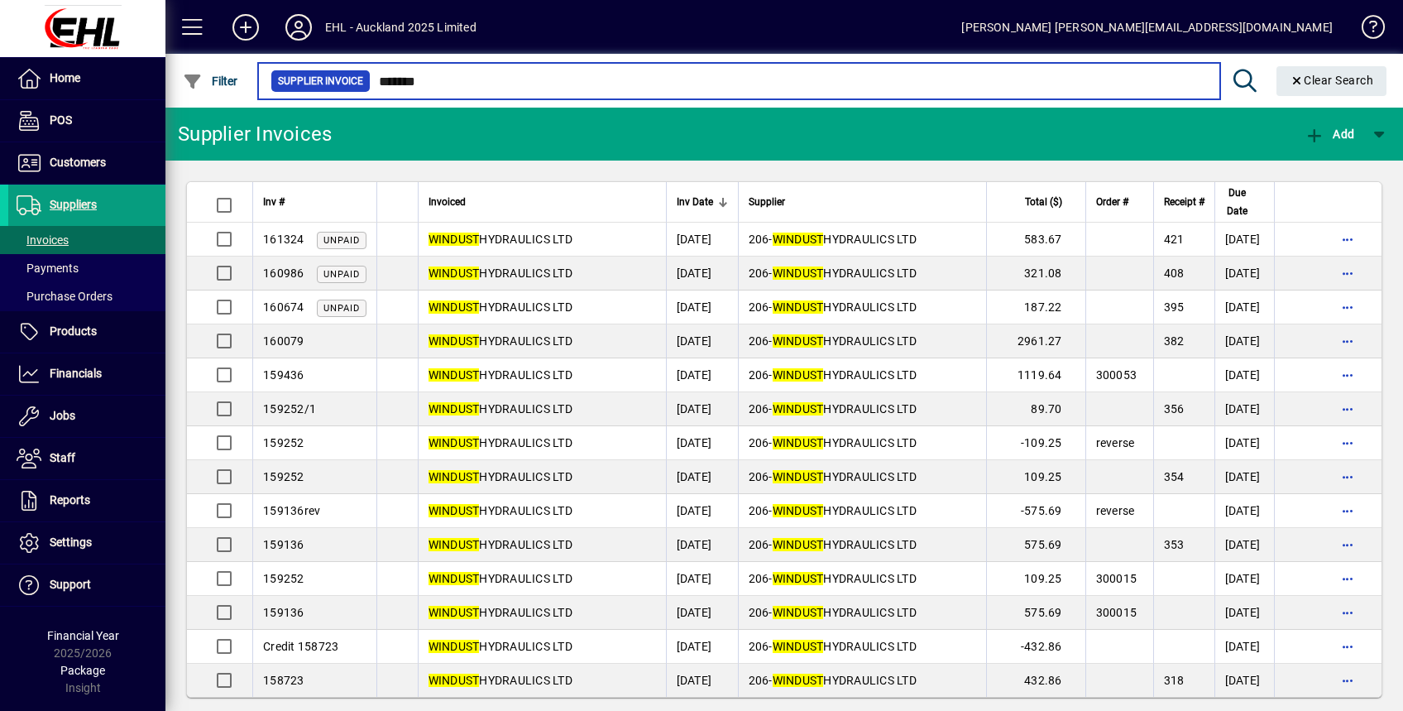  I want to click on span: Credit 158723, so click(300, 646).